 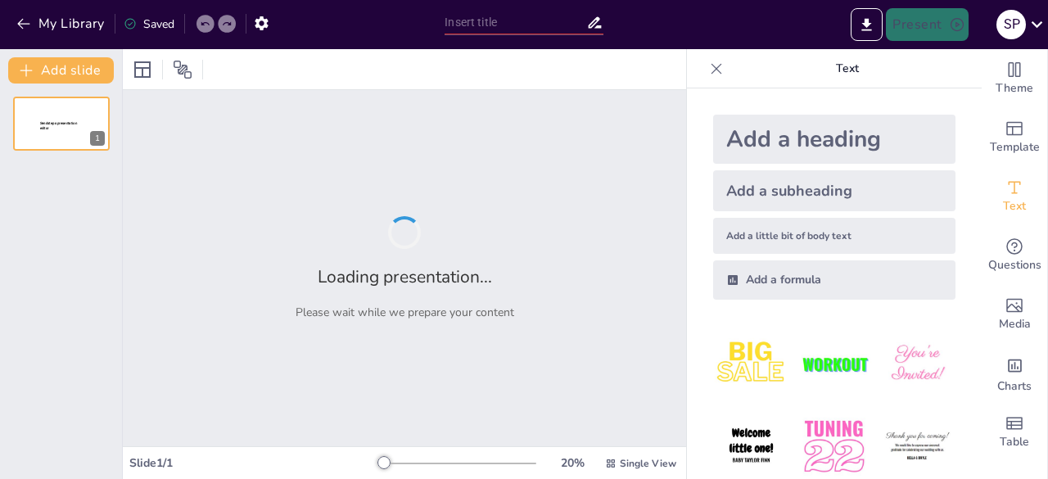 What do you see at coordinates (917, 364) in the screenshot?
I see `img: 3.jpeg` at bounding box center [917, 364].